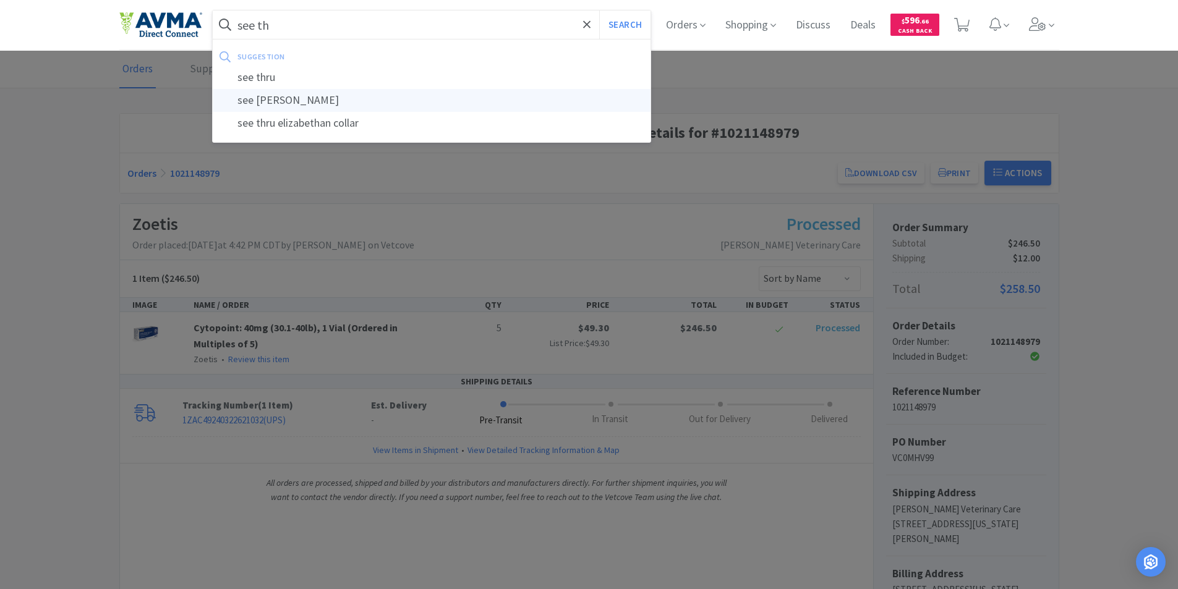 This screenshot has width=1178, height=589. What do you see at coordinates (914, 25) in the screenshot?
I see `a: $596.66Cash Back` at bounding box center [914, 25].